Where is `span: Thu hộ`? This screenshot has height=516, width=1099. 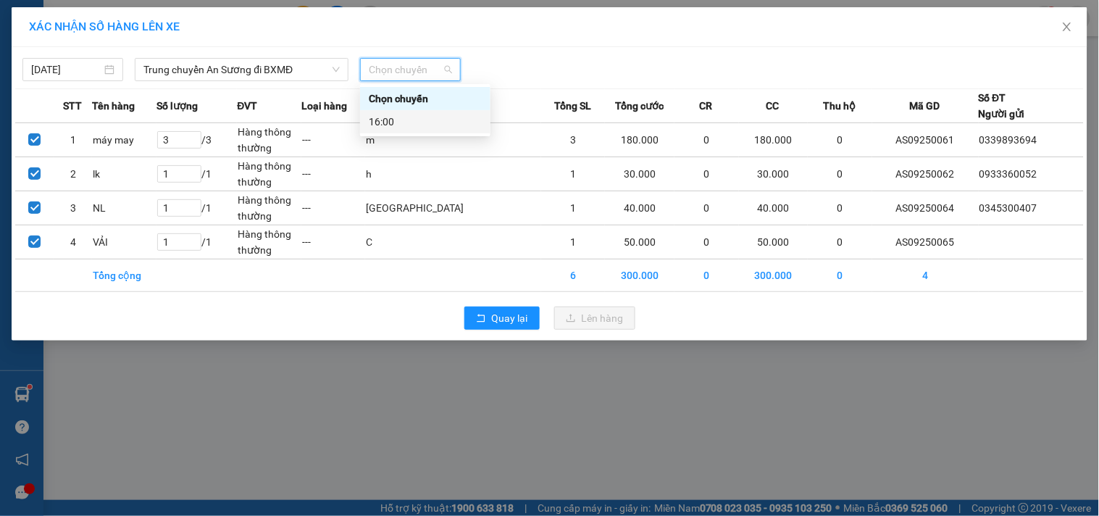 span: Thu hộ is located at coordinates (839, 106).